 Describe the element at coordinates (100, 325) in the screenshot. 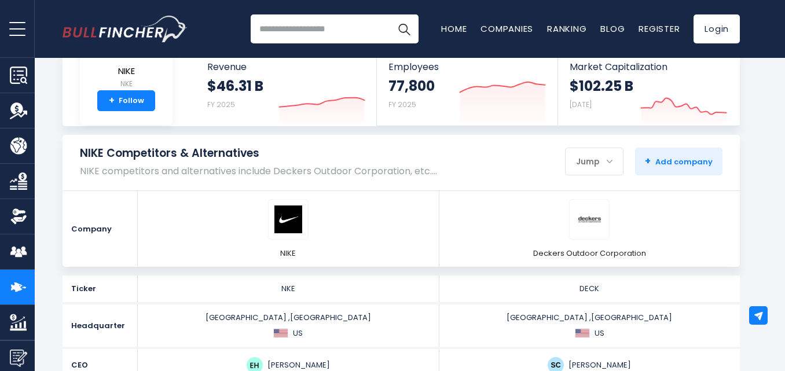

I see `div: Headquarter` at that location.